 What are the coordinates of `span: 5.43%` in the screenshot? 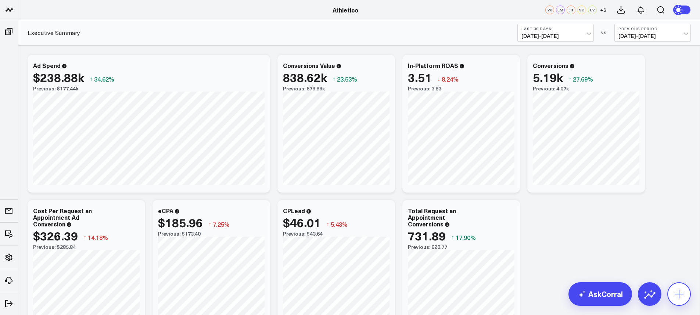 It's located at (339, 224).